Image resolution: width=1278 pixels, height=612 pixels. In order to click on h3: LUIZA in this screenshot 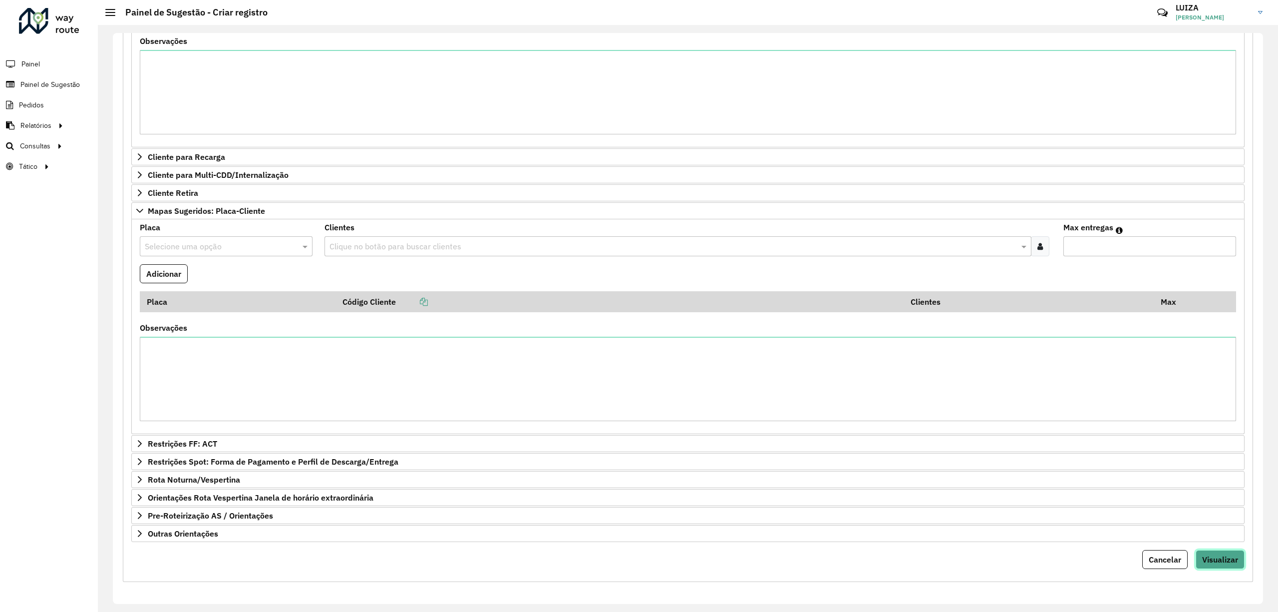, I will do `click(1213, 7)`.